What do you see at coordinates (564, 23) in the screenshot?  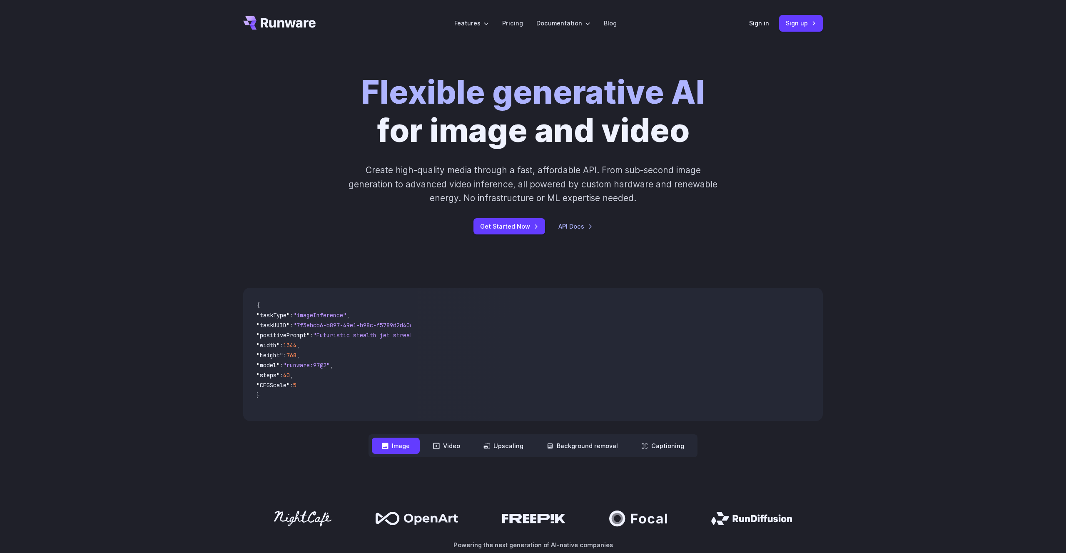 I see `label: Documentation` at bounding box center [564, 23].